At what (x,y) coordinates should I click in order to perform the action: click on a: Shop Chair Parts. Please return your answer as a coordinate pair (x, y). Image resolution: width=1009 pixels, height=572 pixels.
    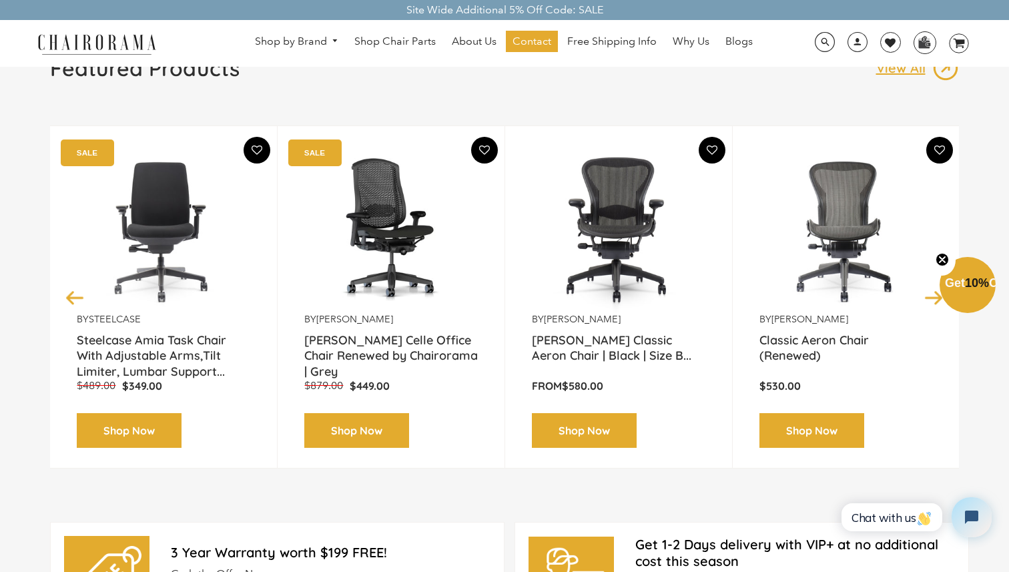
    Looking at the image, I should click on (395, 41).